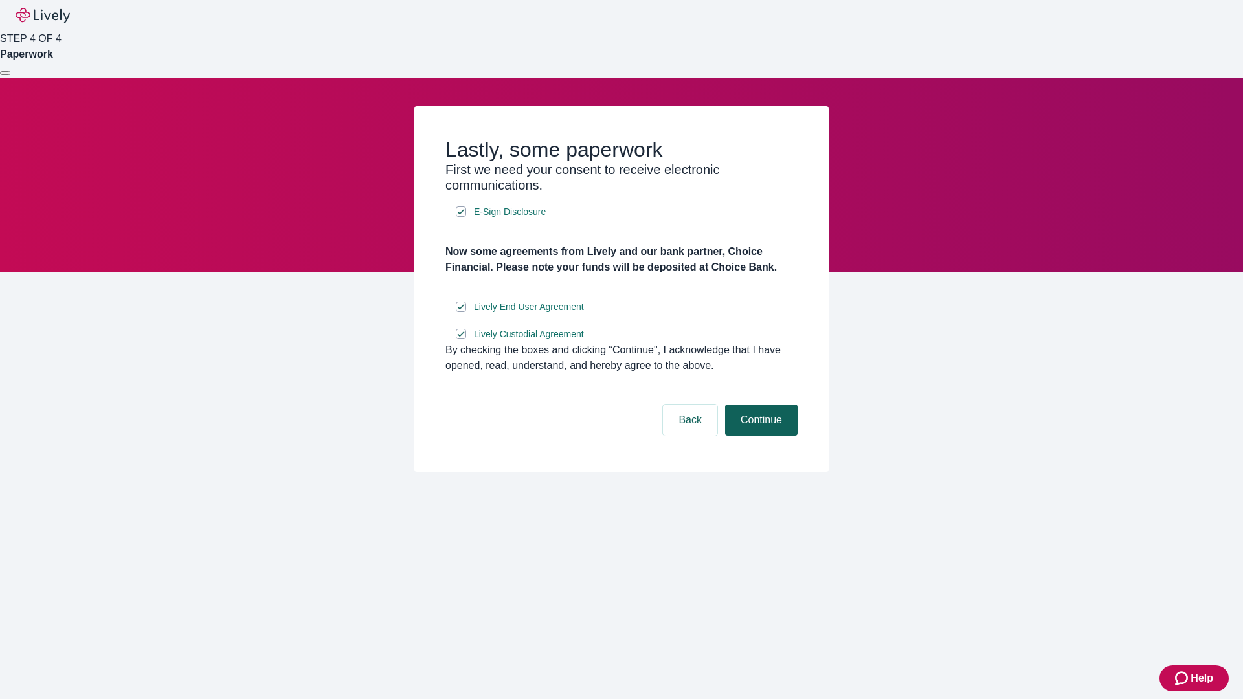 The width and height of the screenshot is (1243, 699). Describe the element at coordinates (1182, 678) in the screenshot. I see `svg: Zendesk support icon` at that location.